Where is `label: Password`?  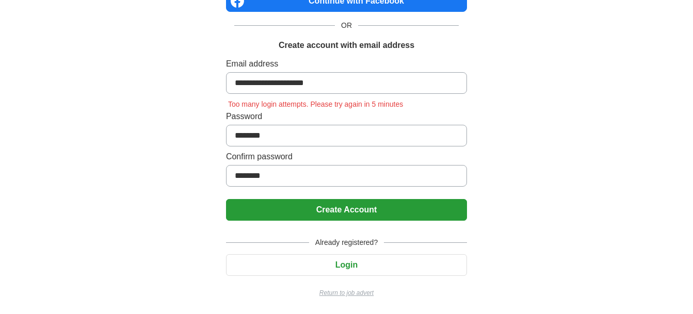 label: Password is located at coordinates (346, 117).